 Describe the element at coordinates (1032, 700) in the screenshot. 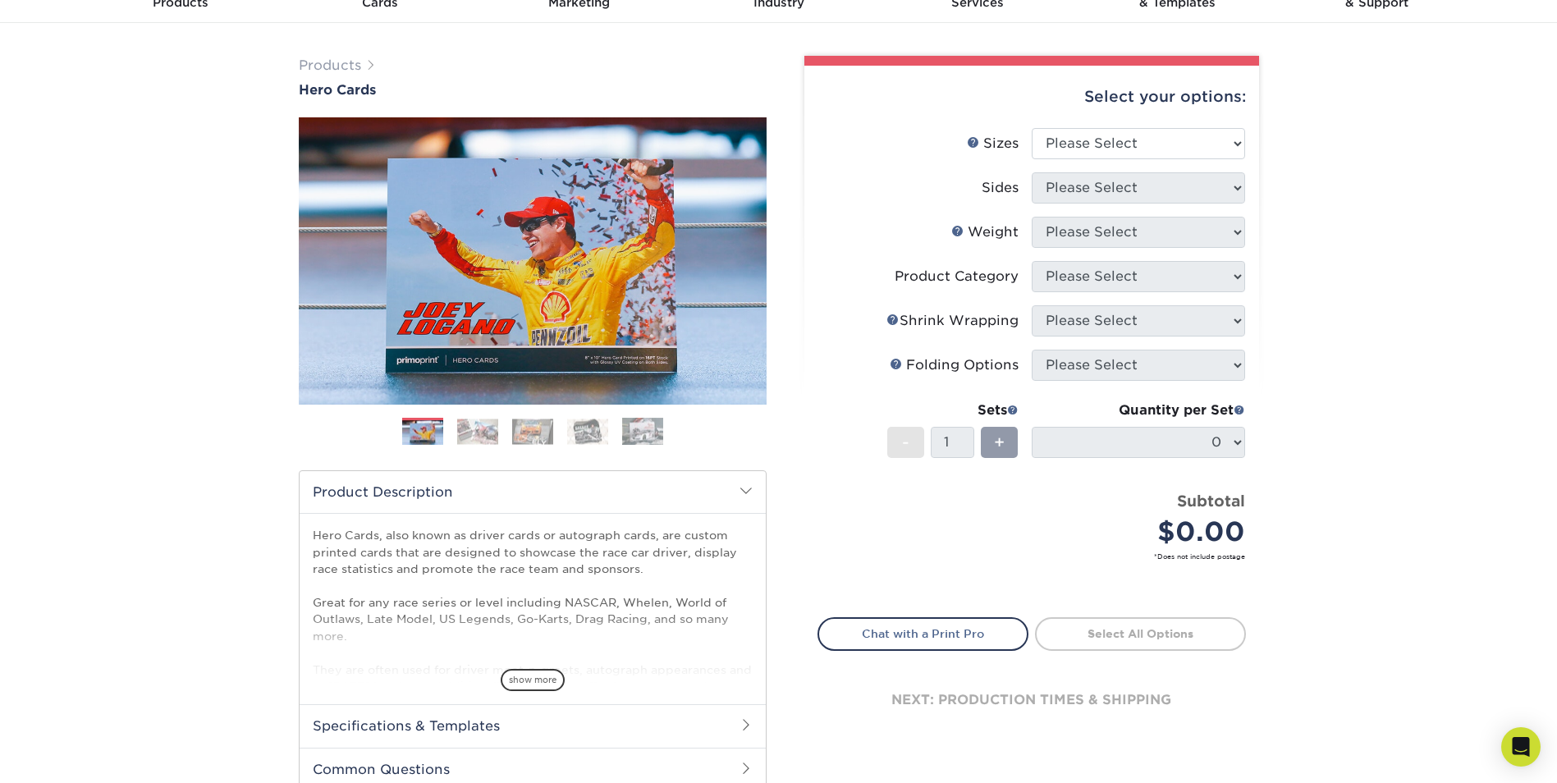

I see `div: next: production times & shipping` at that location.